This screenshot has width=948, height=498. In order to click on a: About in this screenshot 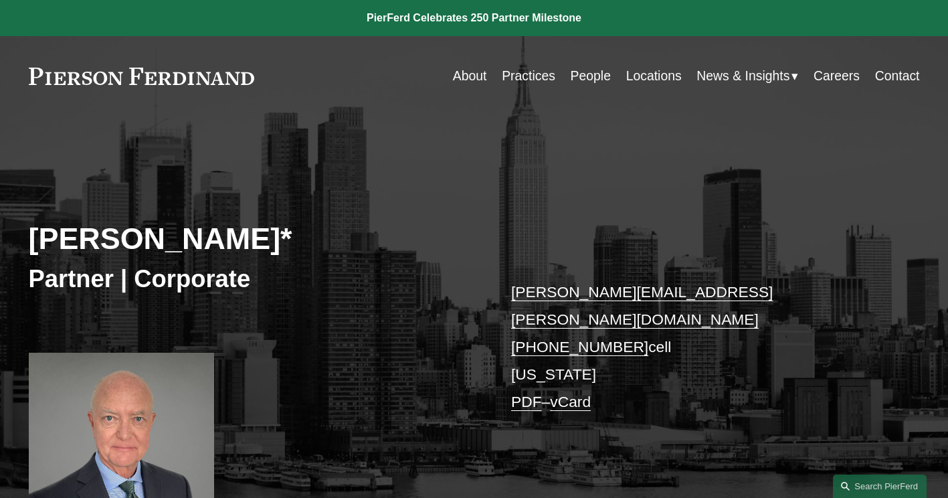, I will do `click(470, 76)`.